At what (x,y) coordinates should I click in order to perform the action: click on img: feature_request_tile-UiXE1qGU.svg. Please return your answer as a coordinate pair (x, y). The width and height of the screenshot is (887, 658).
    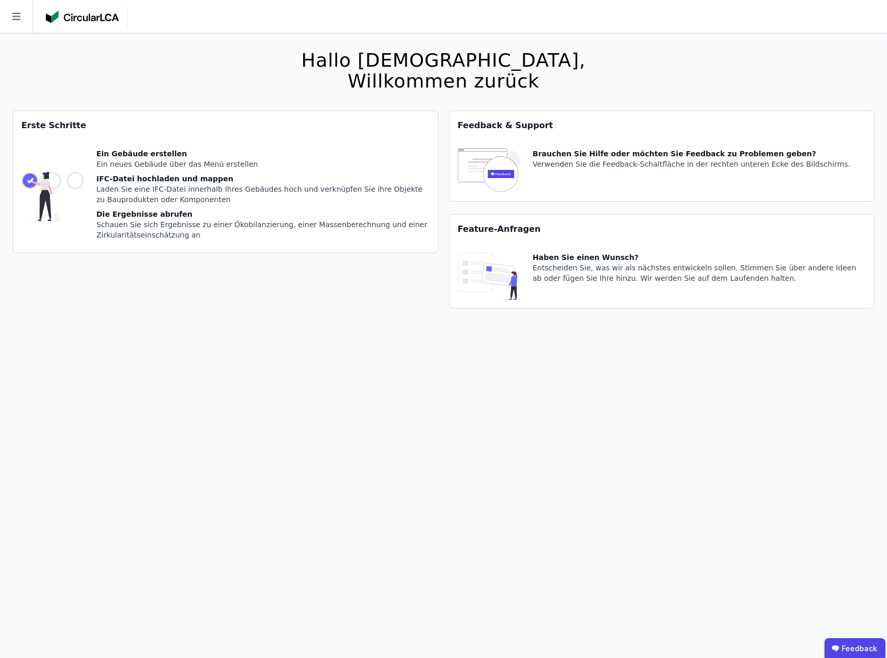
    Looking at the image, I should click on (489, 275).